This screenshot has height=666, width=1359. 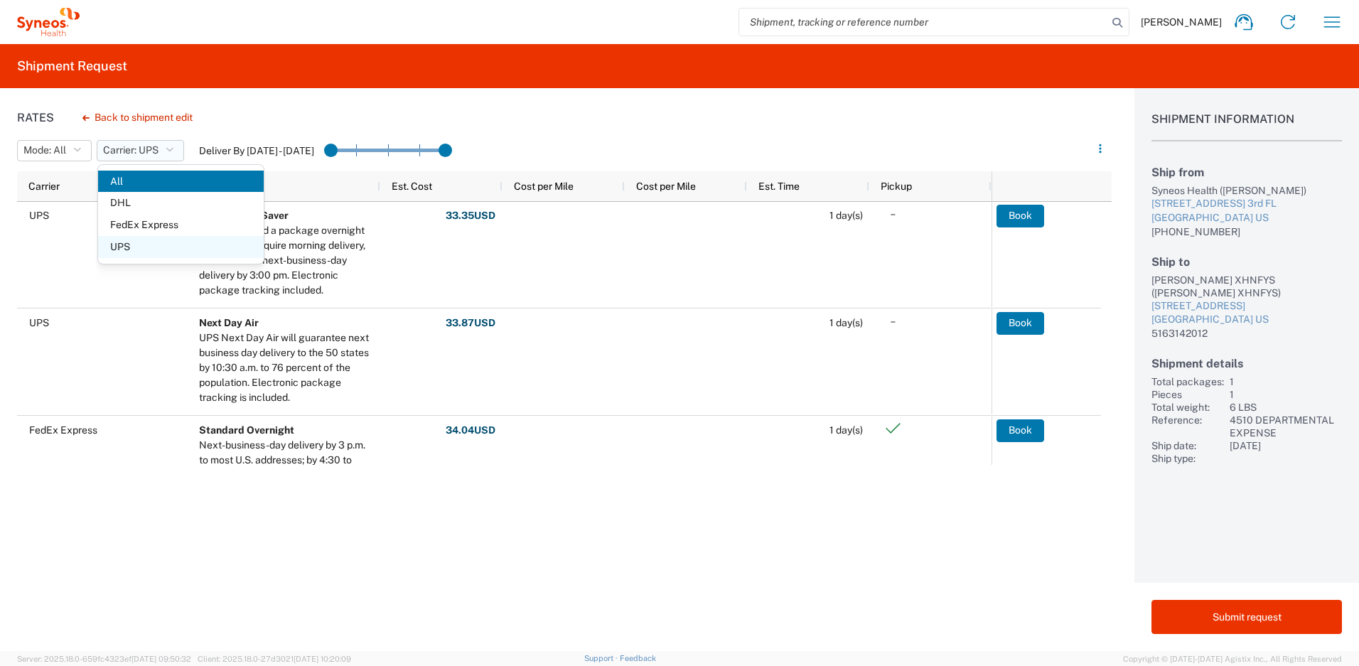 I want to click on span: Pickup, so click(x=896, y=186).